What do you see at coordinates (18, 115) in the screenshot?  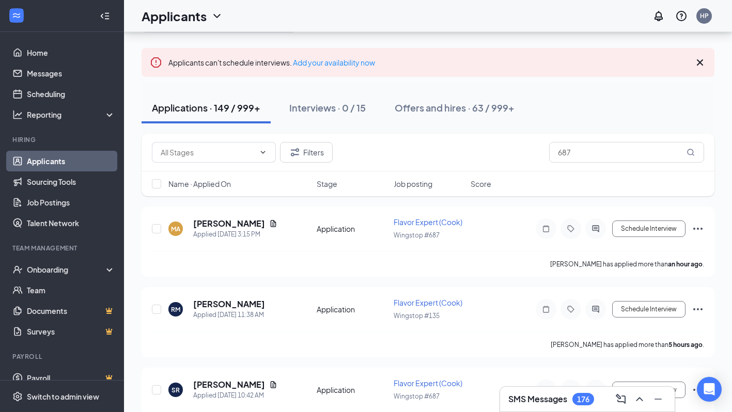 I see `svg: Analysis` at bounding box center [18, 115].